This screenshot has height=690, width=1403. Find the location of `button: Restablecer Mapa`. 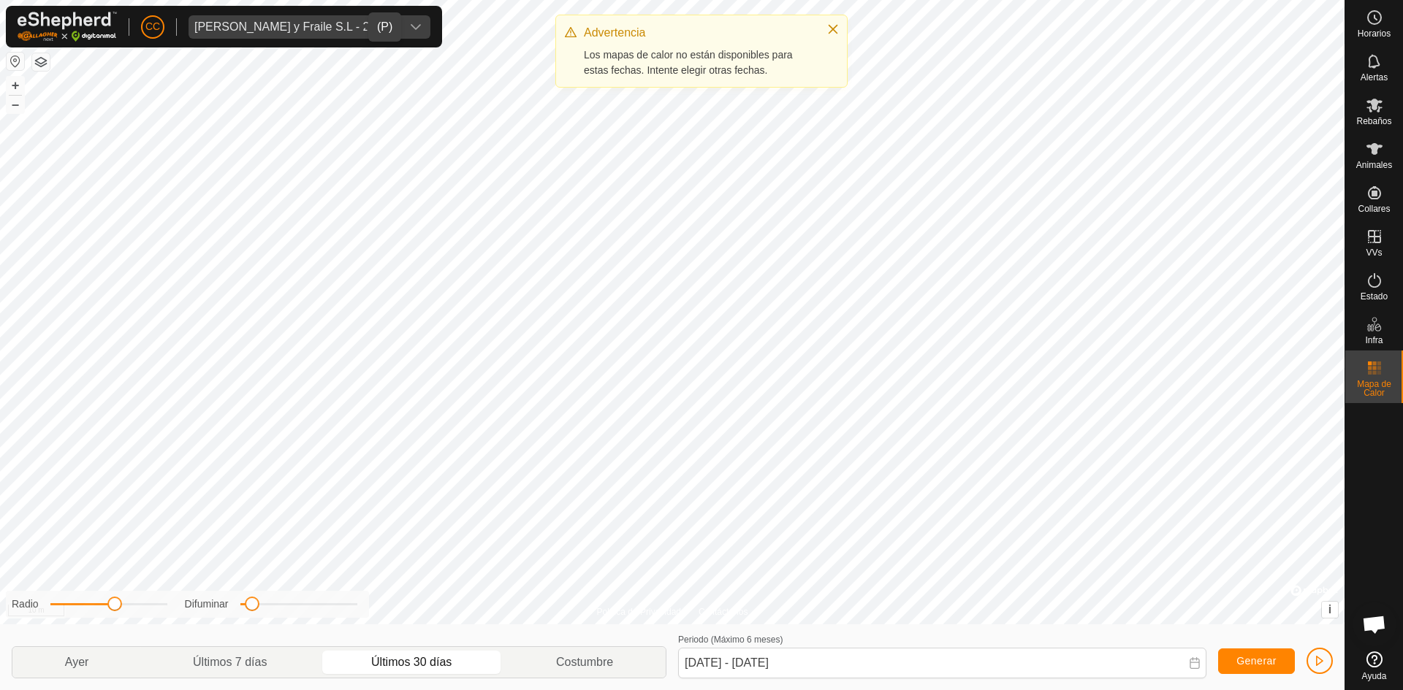

button: Restablecer Mapa is located at coordinates (15, 61).